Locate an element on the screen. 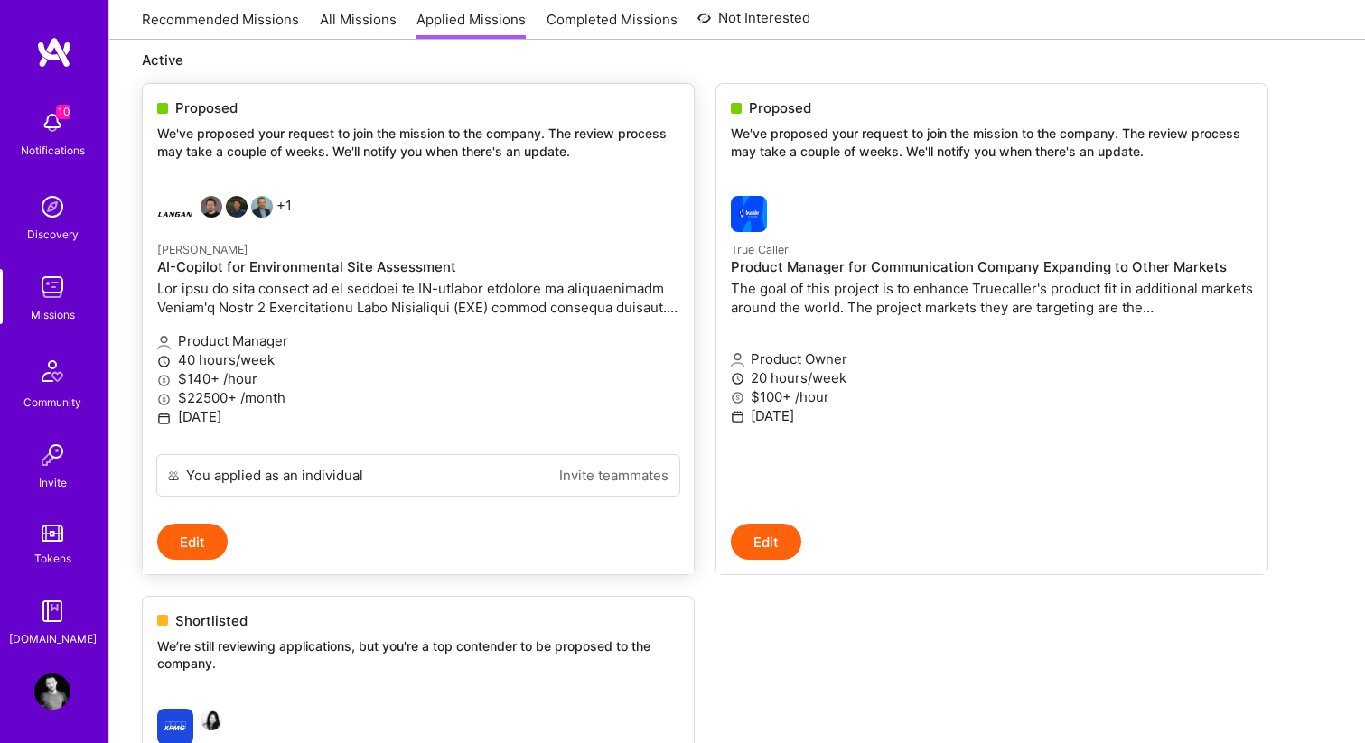 Image resolution: width=1365 pixels, height=743 pixels. p: 40 hours/week is located at coordinates (418, 360).